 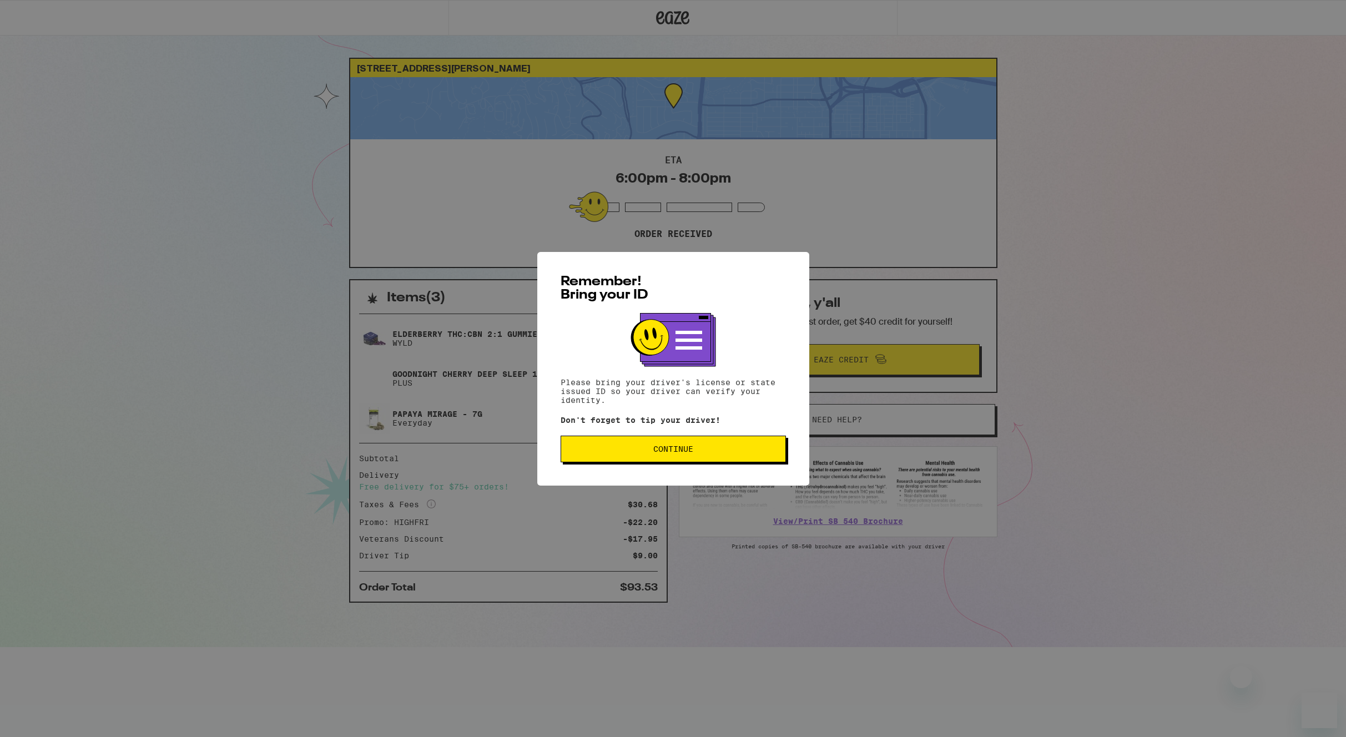 What do you see at coordinates (605, 289) in the screenshot?
I see `span: Remember! Bring your ID` at bounding box center [605, 289].